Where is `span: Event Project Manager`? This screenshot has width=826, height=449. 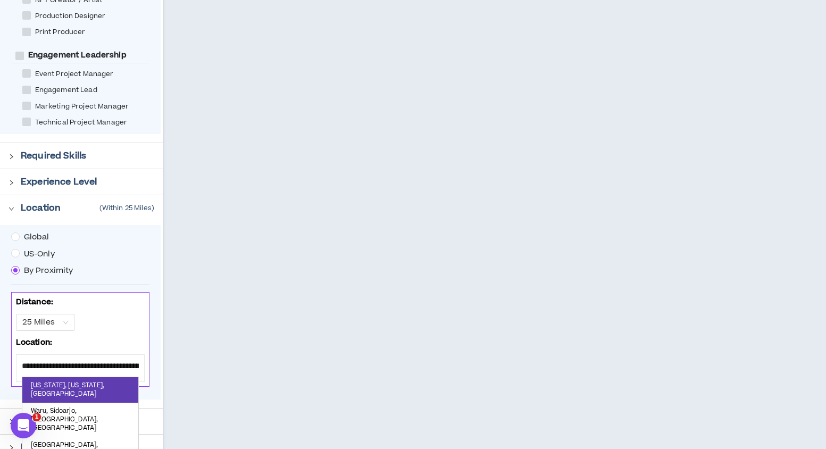
span: Event Project Manager is located at coordinates (74, 74).